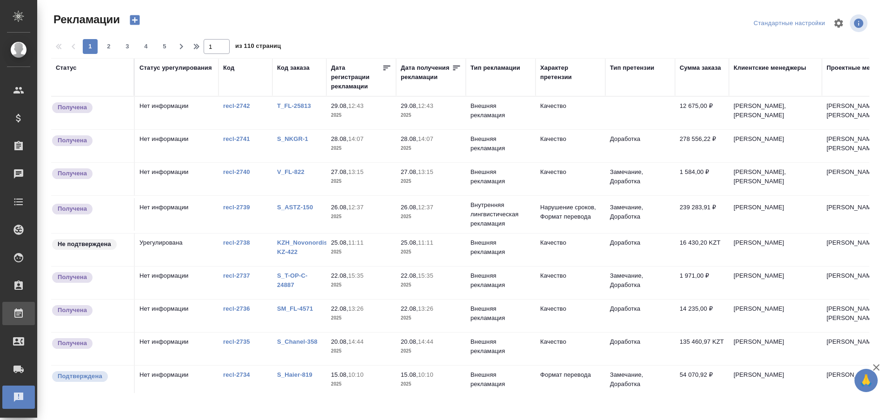 This screenshot has height=420, width=887. Describe the element at coordinates (229, 68) in the screenshot. I see `div: Код` at that location.